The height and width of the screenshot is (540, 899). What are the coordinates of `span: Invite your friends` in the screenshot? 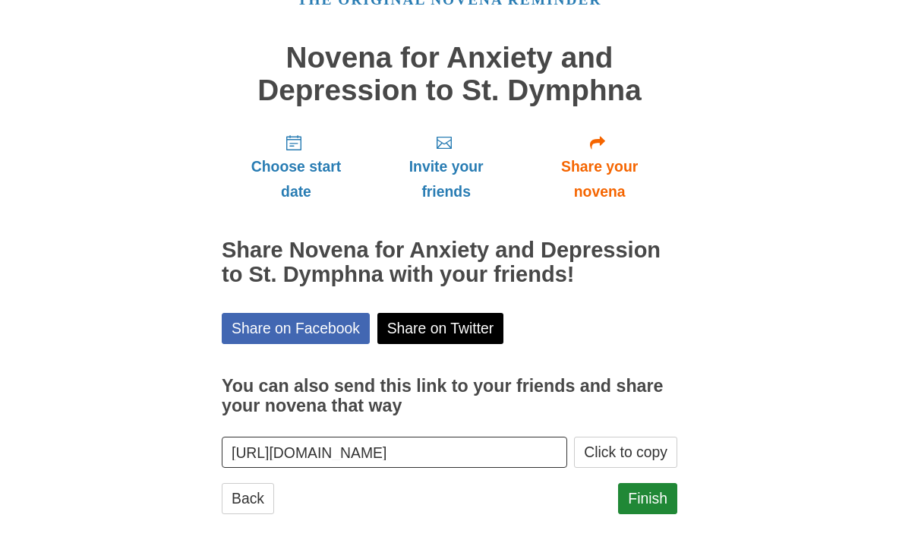 It's located at (446, 179).